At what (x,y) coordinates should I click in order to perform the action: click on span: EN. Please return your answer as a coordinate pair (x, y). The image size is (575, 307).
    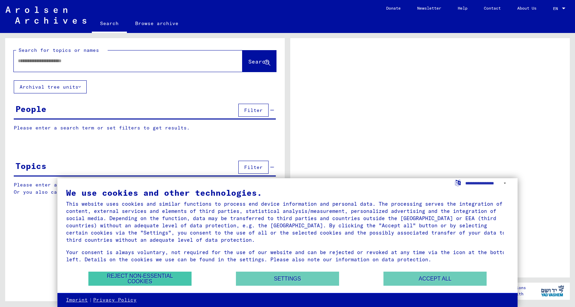
    Looking at the image, I should click on (557, 9).